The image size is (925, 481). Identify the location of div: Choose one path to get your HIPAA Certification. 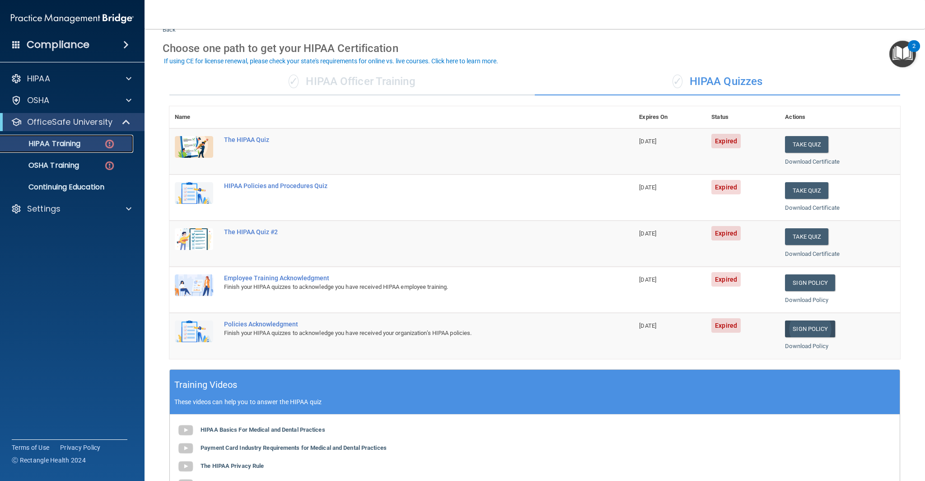
(535, 48).